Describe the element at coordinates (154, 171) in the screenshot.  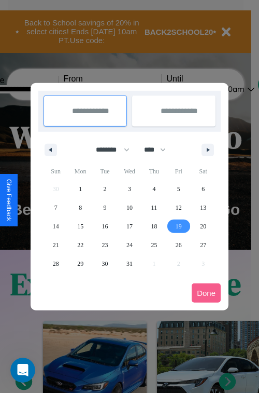
I see `span: Thu` at that location.